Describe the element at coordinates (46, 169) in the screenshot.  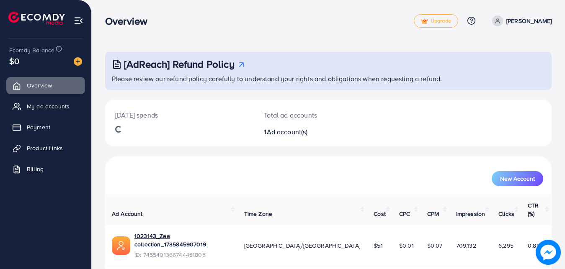
I see `a: Billing` at that location.